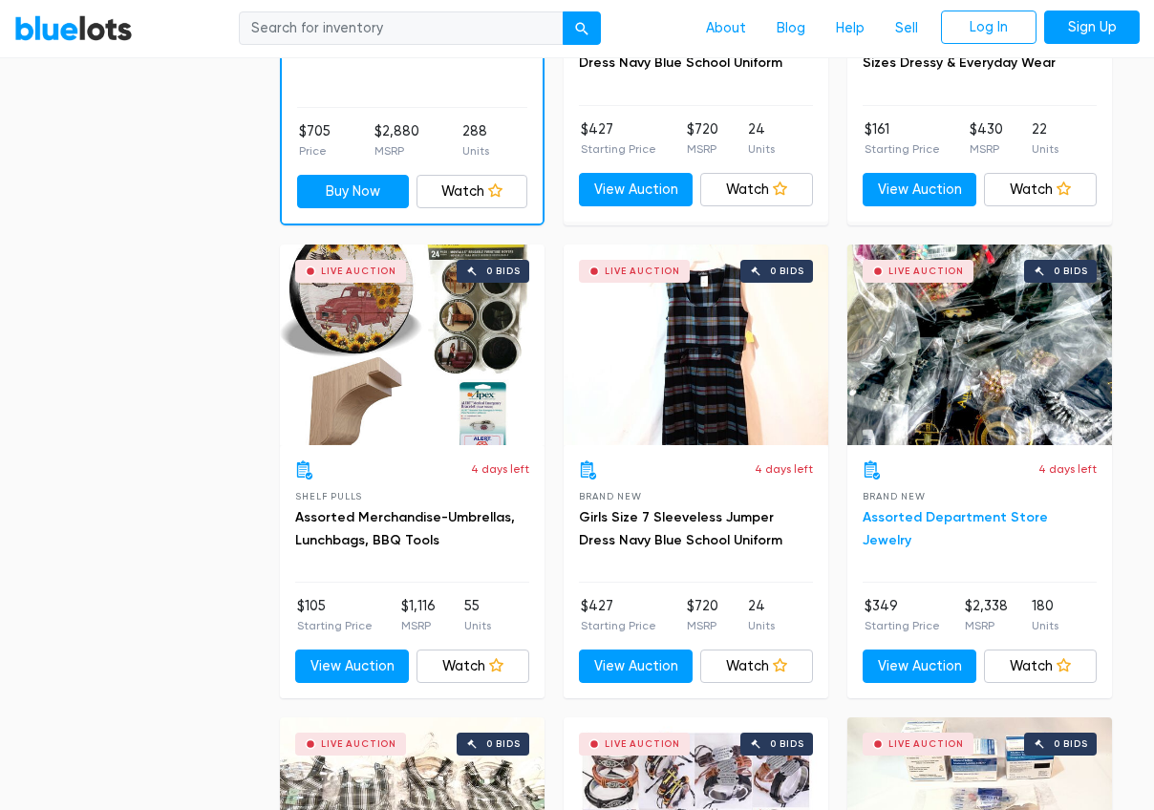  What do you see at coordinates (901, 615) in the screenshot?
I see `li: $349` at bounding box center [901, 615].